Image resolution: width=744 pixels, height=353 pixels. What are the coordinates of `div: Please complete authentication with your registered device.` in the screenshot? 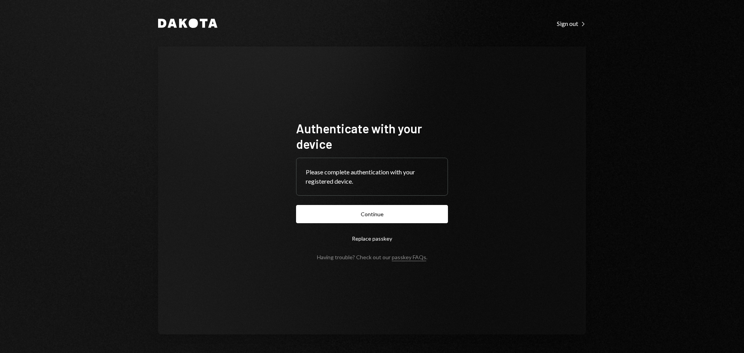 It's located at (372, 177).